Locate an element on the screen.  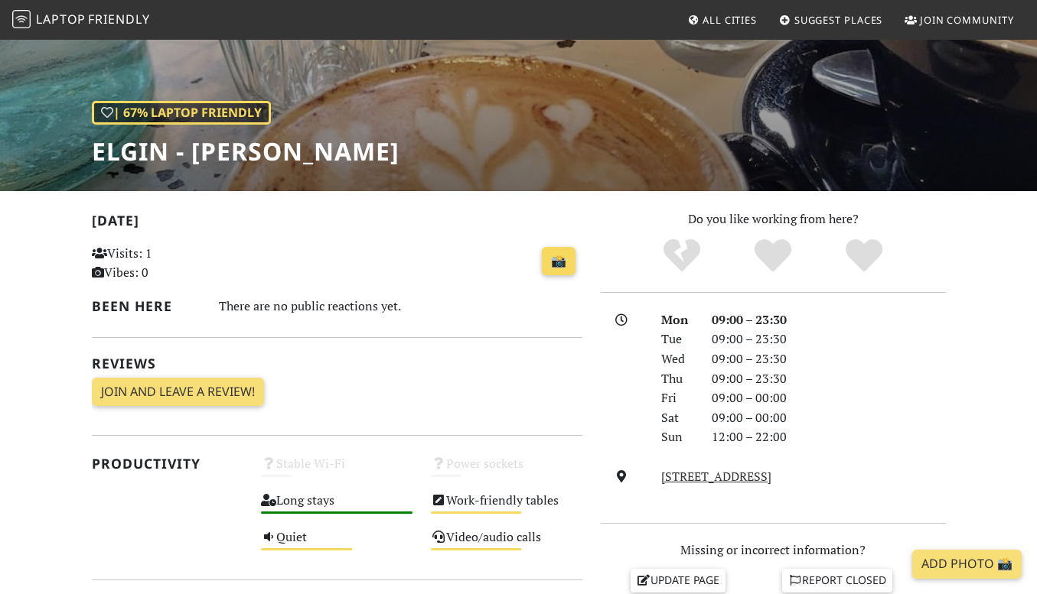
a: Update page is located at coordinates (678, 581).